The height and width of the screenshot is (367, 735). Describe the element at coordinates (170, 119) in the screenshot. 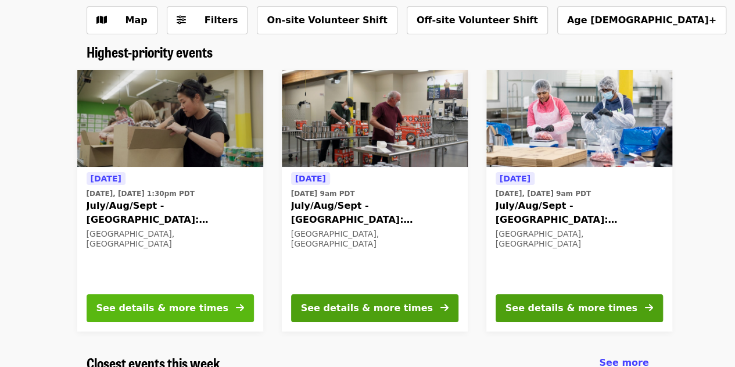

I see `img: July/Aug/Sept - Portland: Repack/Sort (age 8+) organized by Oregon Food Bank` at that location.